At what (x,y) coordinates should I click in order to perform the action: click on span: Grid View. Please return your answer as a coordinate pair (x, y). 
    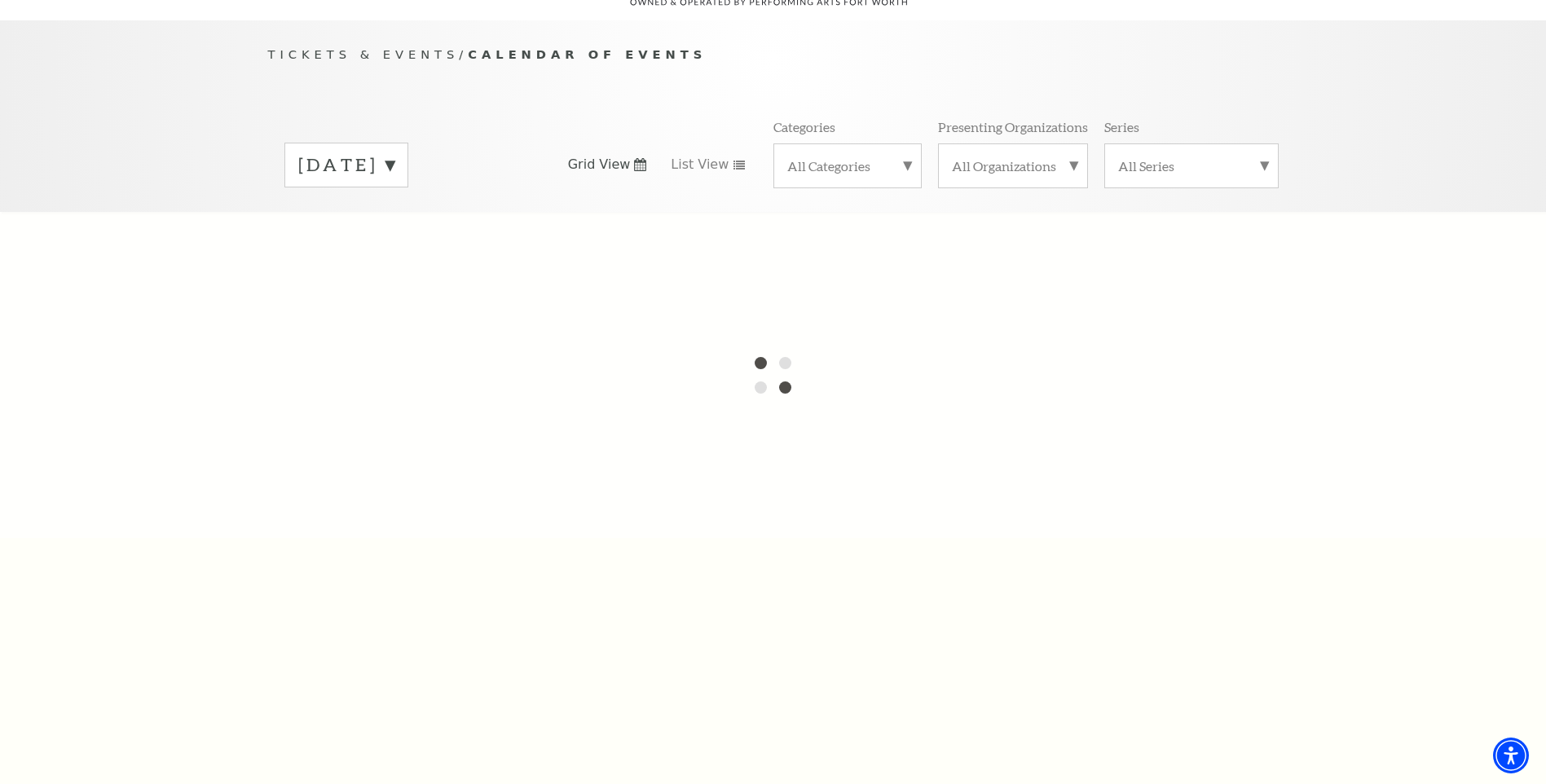
    Looking at the image, I should click on (599, 164).